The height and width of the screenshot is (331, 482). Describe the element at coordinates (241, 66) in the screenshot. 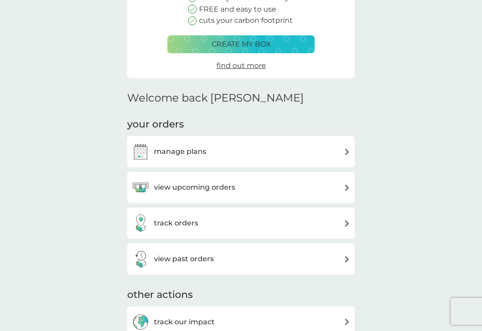

I see `a: find out more` at that location.